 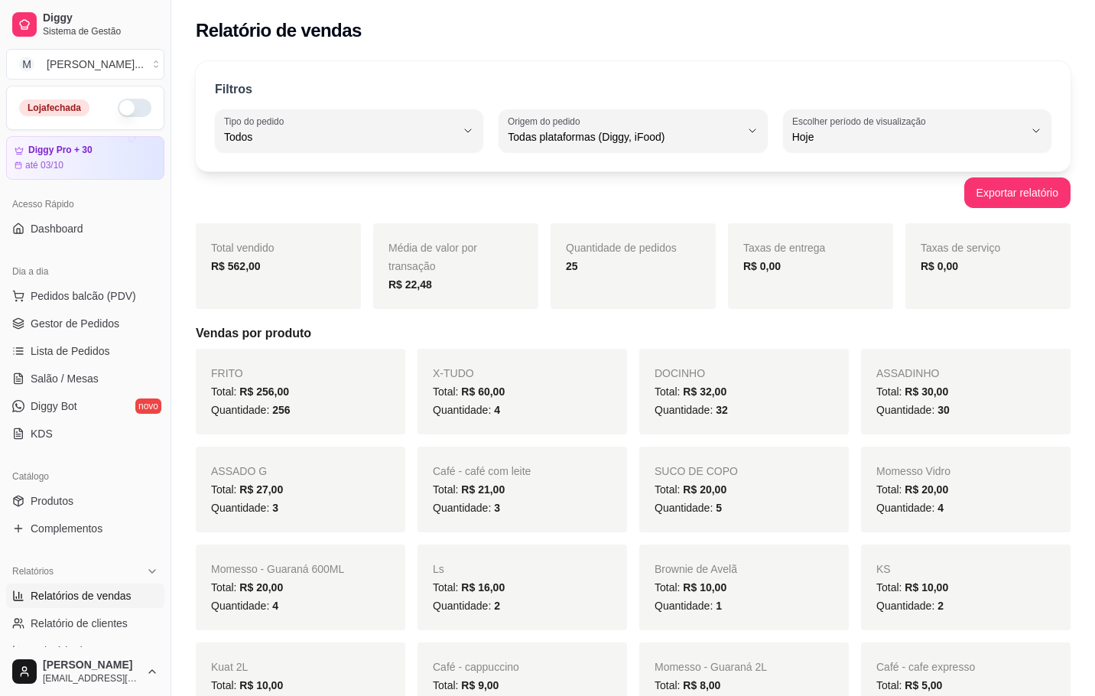 I want to click on span: Relatórios de vendas, so click(x=81, y=596).